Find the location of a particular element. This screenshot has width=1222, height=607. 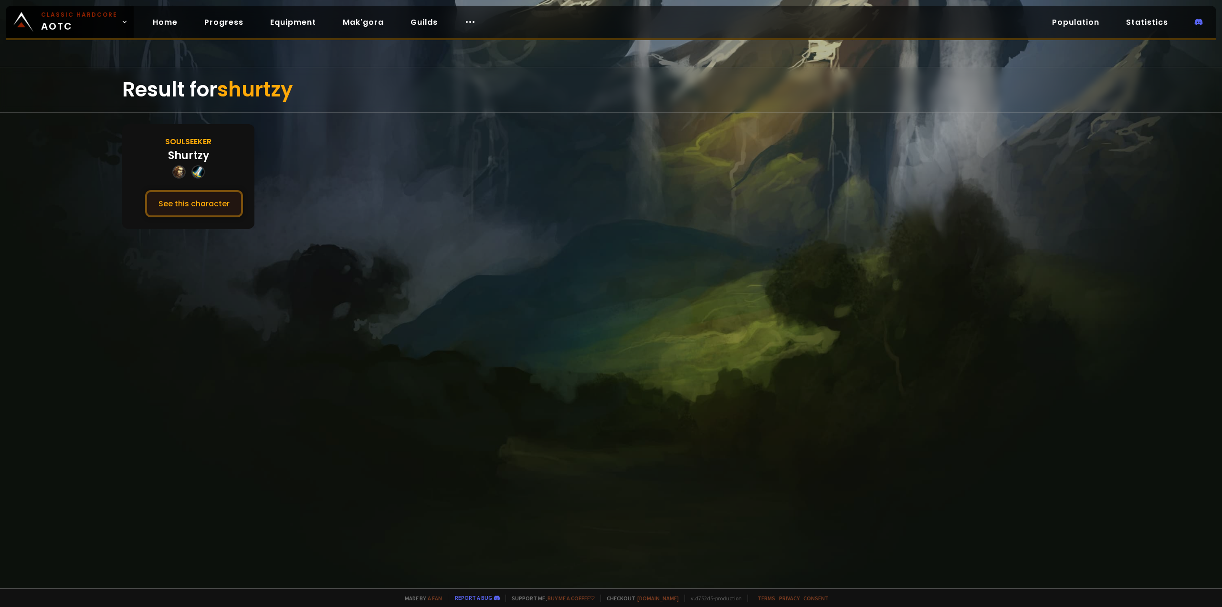

a: Terms is located at coordinates (766, 598).